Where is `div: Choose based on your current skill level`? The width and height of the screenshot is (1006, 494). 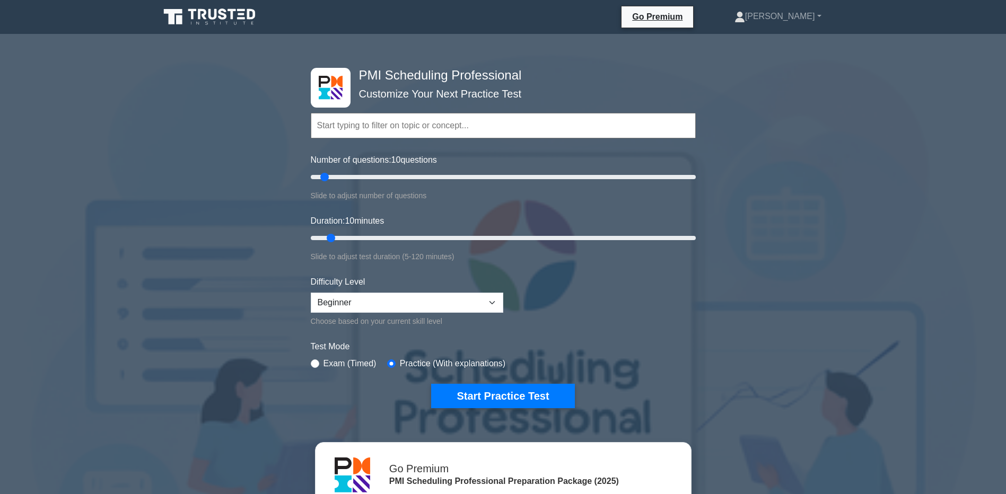 div: Choose based on your current skill level is located at coordinates (407, 321).